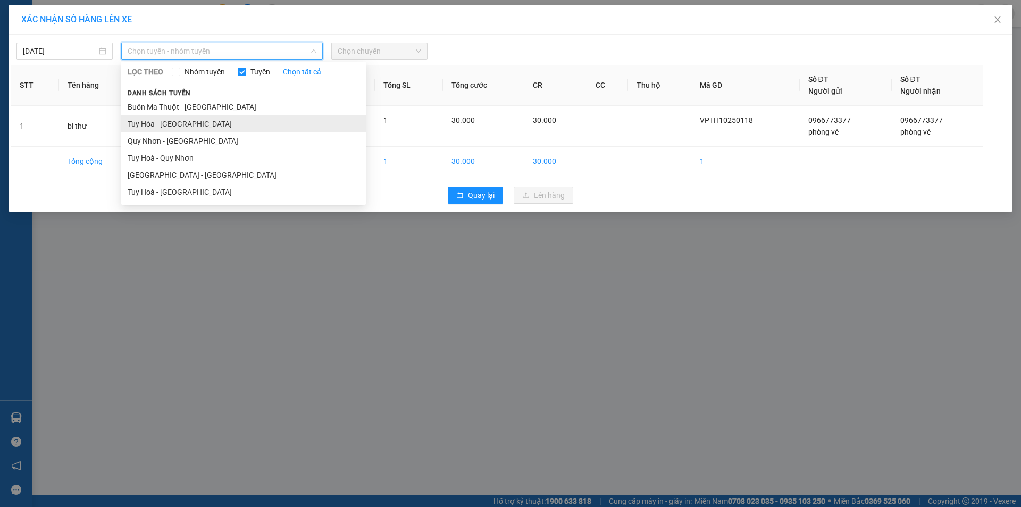 This screenshot has width=1021, height=507. What do you see at coordinates (60, 51) in the screenshot?
I see `input: 14/10/2025` at bounding box center [60, 51].